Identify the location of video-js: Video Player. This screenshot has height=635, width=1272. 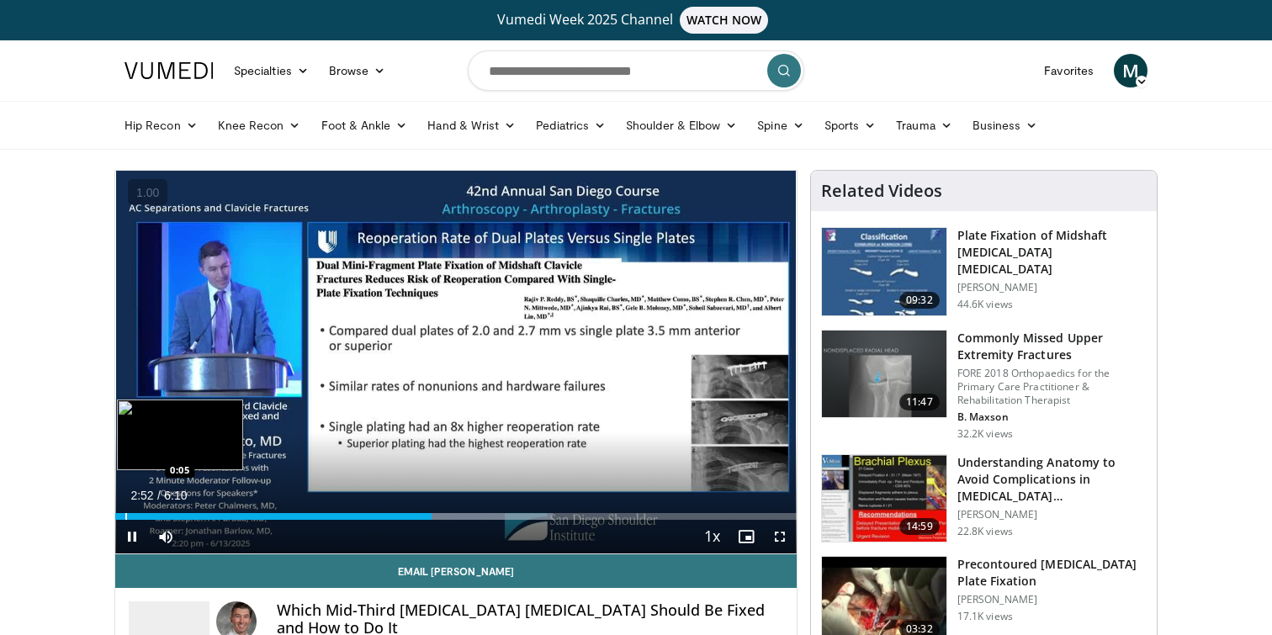
(456, 363).